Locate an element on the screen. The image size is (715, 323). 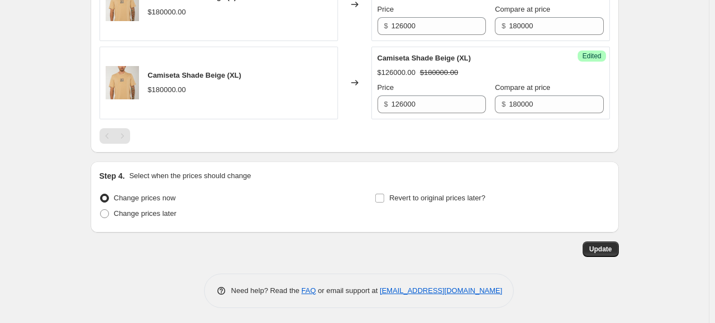
span: Need help? Read the is located at coordinates (266, 291).